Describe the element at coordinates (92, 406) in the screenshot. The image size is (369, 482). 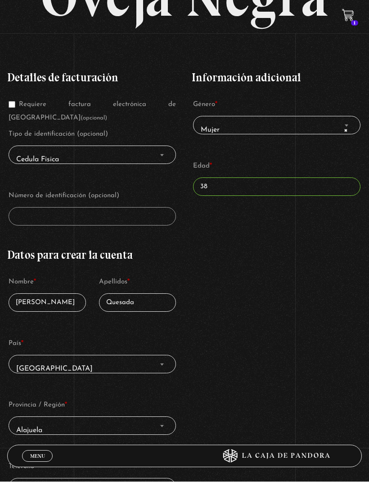
I see `label: Provincia / Región` at that location.